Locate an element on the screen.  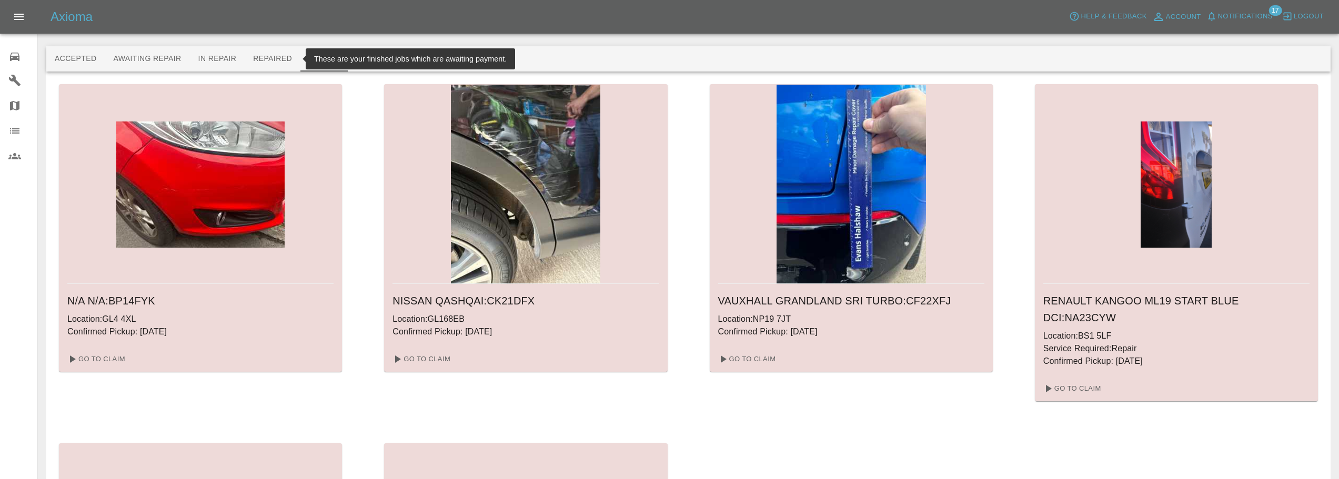
p: Location: NP19 7JT is located at coordinates (851, 319).